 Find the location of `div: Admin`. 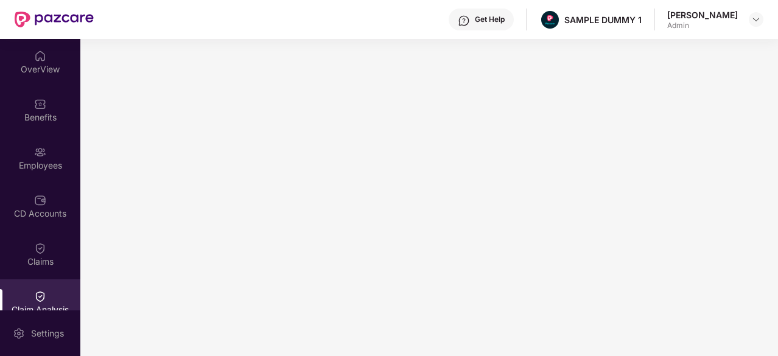

div: Admin is located at coordinates (703, 26).